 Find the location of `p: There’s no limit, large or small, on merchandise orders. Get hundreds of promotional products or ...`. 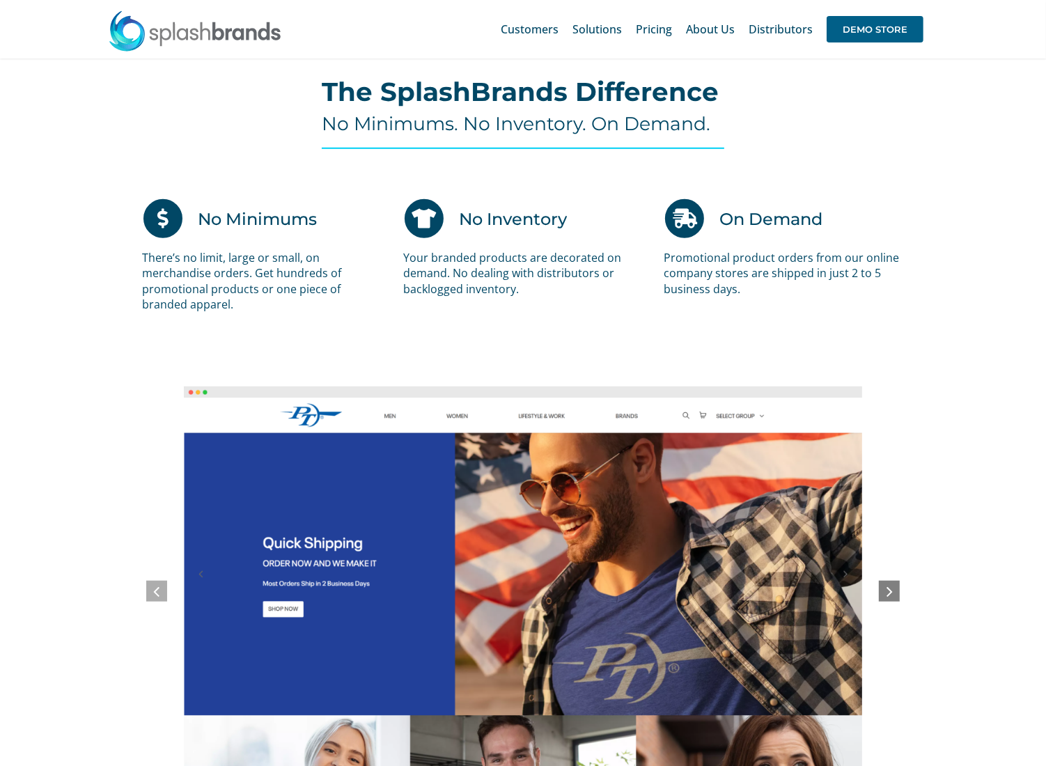

p: There’s no limit, large or small, on merchandise orders. Get hundreds of promotional products or ... is located at coordinates (262, 281).